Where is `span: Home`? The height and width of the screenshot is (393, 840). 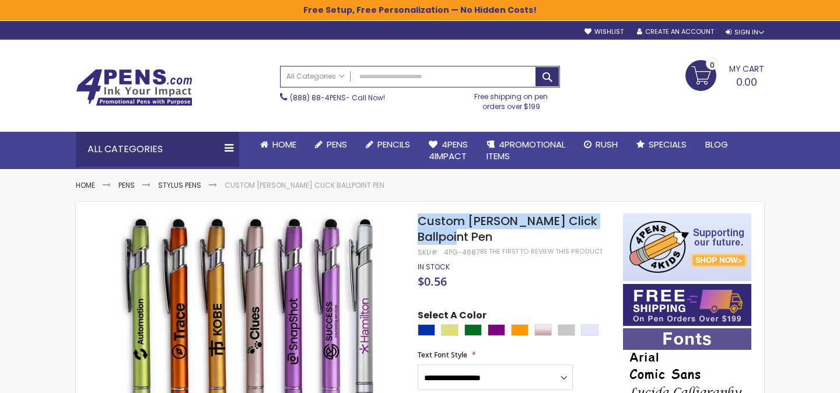
span: Home is located at coordinates (284, 144).